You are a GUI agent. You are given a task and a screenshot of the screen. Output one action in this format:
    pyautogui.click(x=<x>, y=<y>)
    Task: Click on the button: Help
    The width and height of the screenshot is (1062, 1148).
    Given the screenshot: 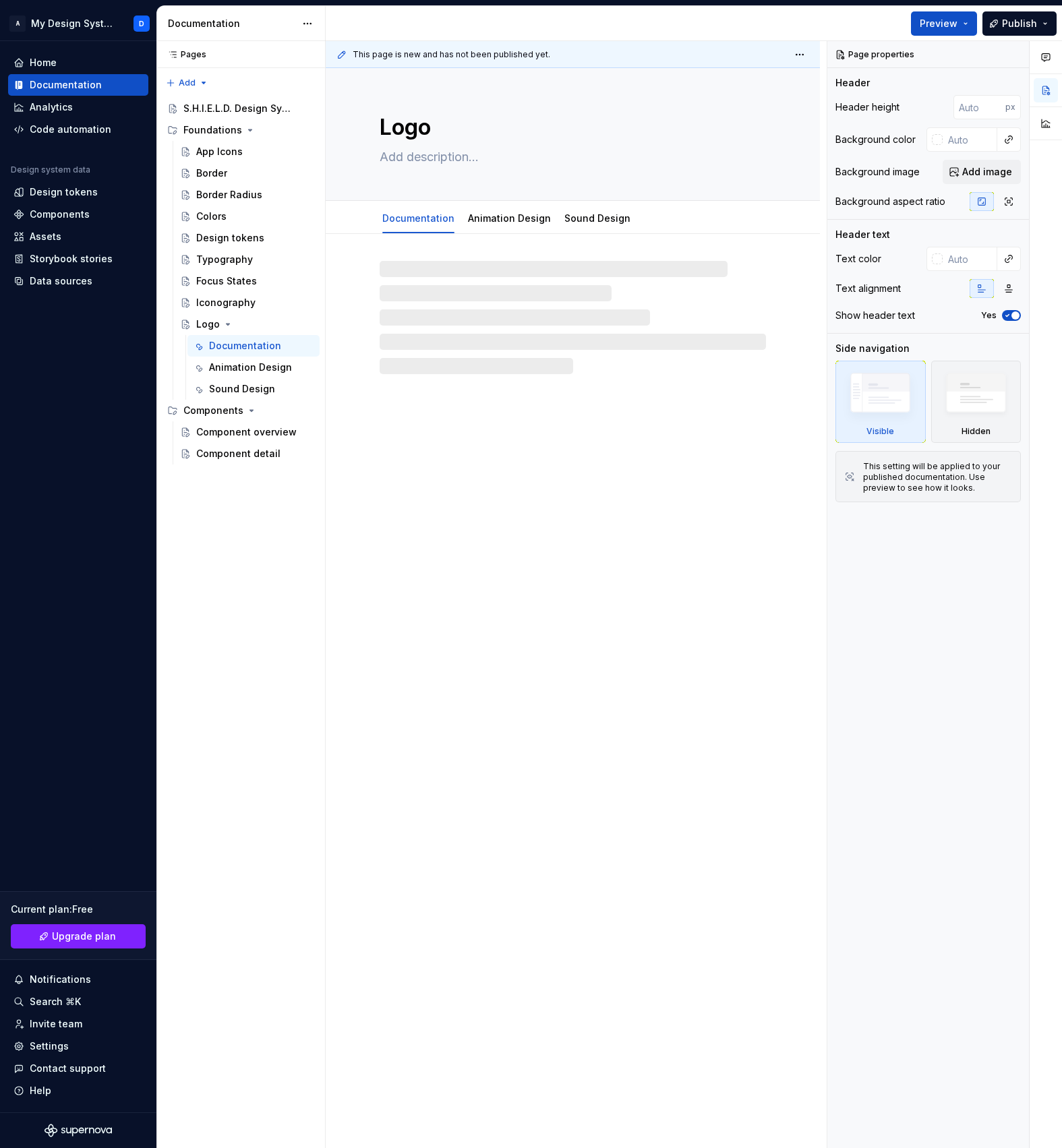 What is the action you would take?
    pyautogui.click(x=79, y=1091)
    